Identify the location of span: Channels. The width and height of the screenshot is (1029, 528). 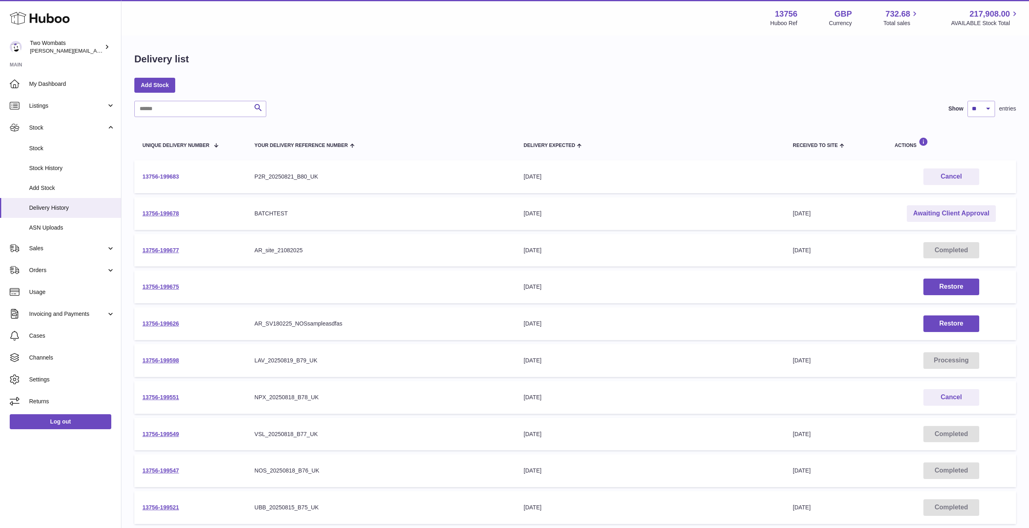
(72, 357).